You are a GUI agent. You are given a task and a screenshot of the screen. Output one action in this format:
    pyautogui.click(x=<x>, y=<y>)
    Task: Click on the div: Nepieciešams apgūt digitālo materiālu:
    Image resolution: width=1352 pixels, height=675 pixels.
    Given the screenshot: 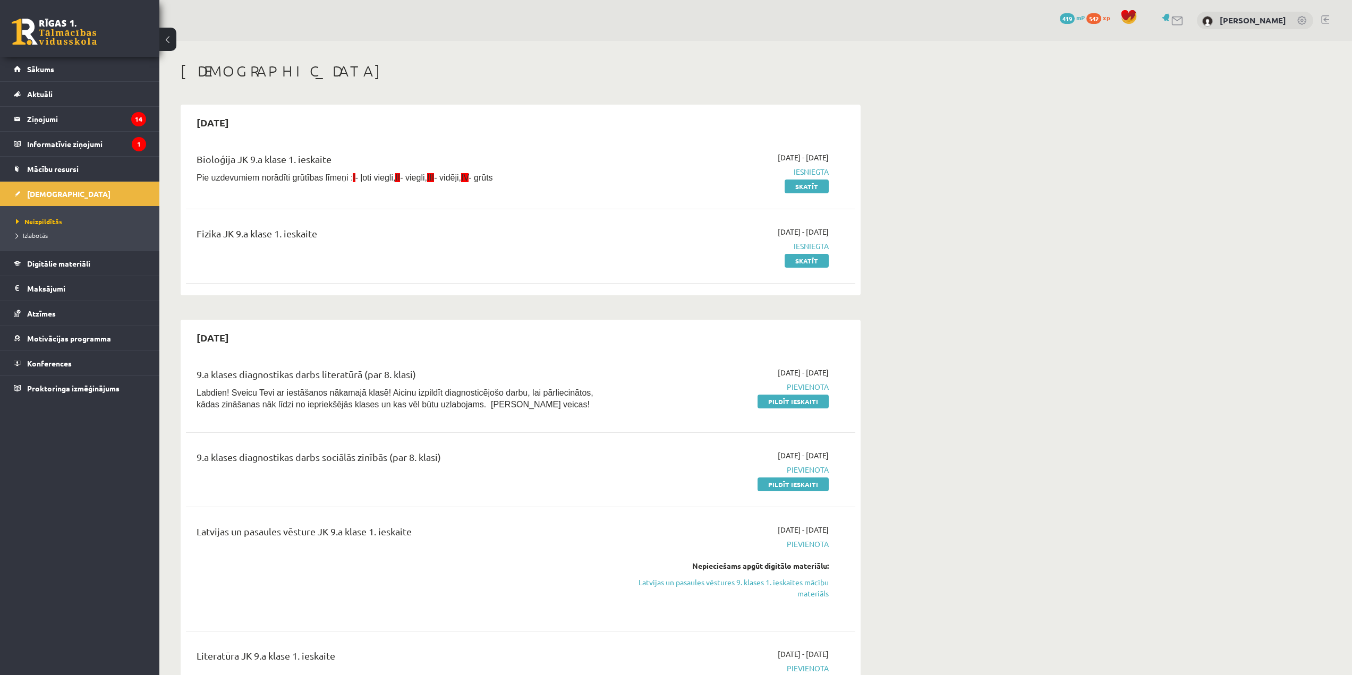 What is the action you would take?
    pyautogui.click(x=728, y=566)
    